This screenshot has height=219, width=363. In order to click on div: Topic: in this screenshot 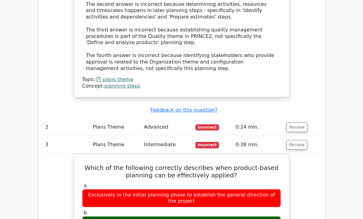, I will do `click(182, 79)`.